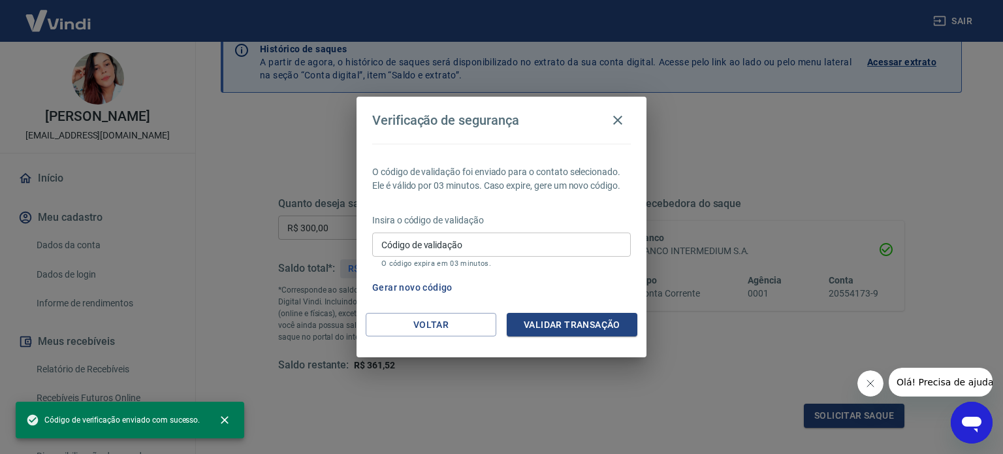 Image resolution: width=1003 pixels, height=454 pixels. I want to click on p: Insira o código de validação, so click(502, 220).